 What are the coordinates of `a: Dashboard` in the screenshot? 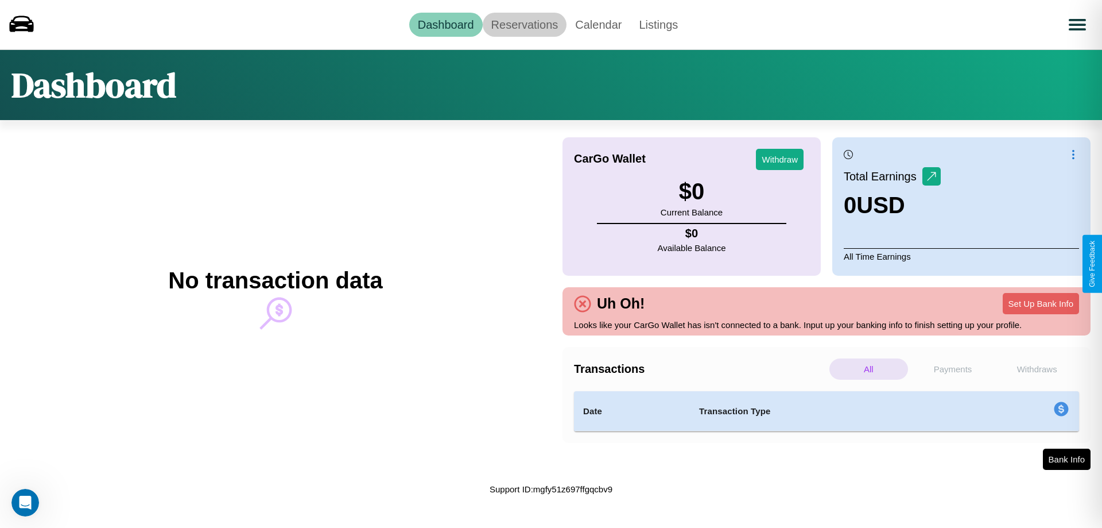 It's located at (446, 25).